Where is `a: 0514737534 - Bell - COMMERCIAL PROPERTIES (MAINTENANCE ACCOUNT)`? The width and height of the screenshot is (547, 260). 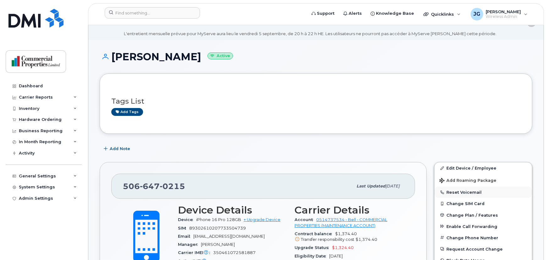
a: 0514737534 - Bell - COMMERCIAL PROPERTIES (MAINTENANCE ACCOUNT) is located at coordinates (341, 223).